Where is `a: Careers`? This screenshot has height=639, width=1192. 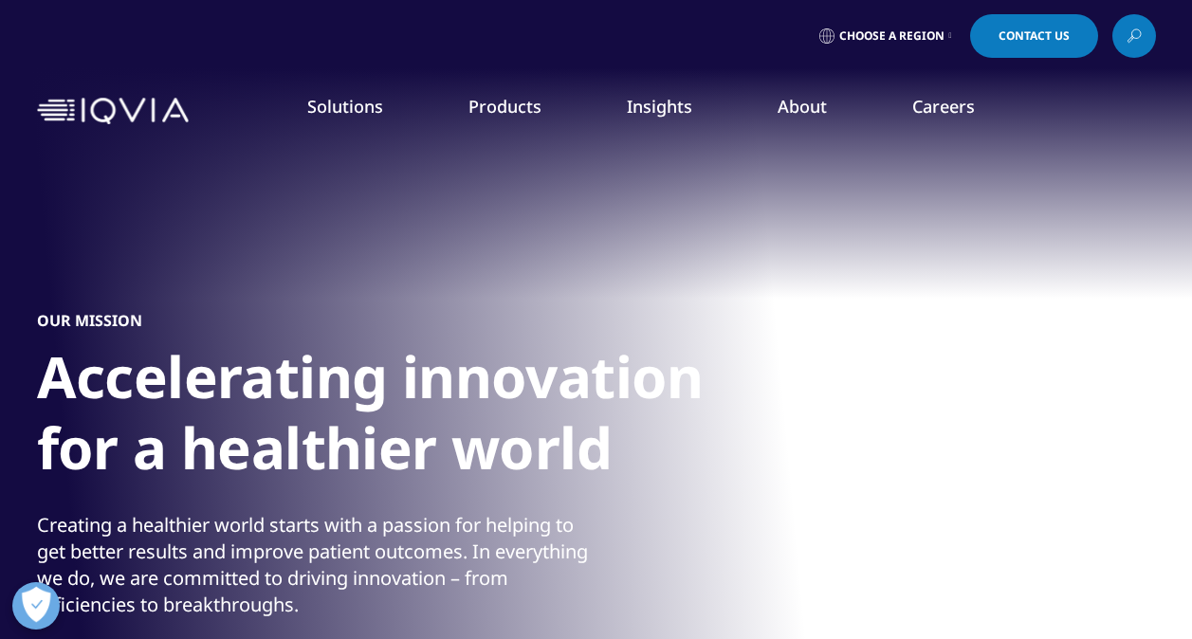 a: Careers is located at coordinates (944, 106).